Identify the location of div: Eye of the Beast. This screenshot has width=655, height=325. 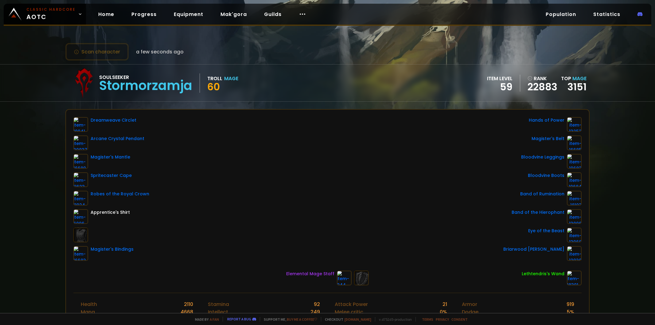
(546, 230).